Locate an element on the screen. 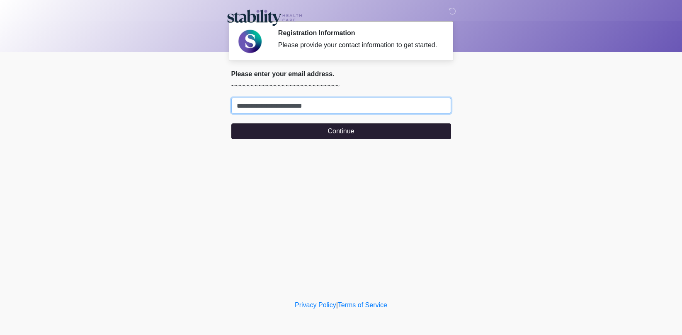 This screenshot has height=335, width=682. img: Agent Avatar is located at coordinates (250, 41).